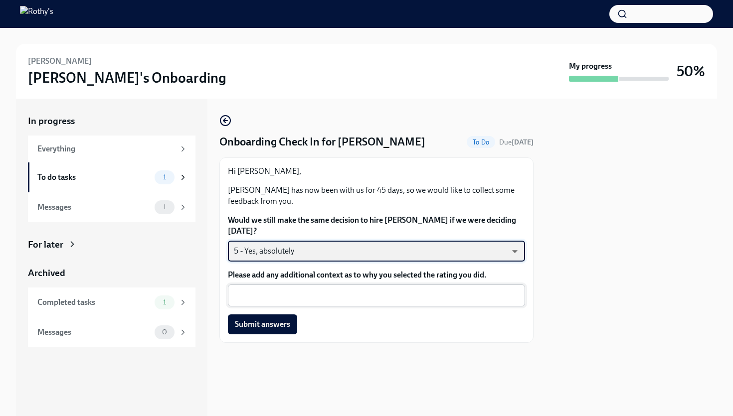 Image resolution: width=733 pixels, height=416 pixels. What do you see at coordinates (94, 177) in the screenshot?
I see `div: To do tasks` at bounding box center [94, 177].